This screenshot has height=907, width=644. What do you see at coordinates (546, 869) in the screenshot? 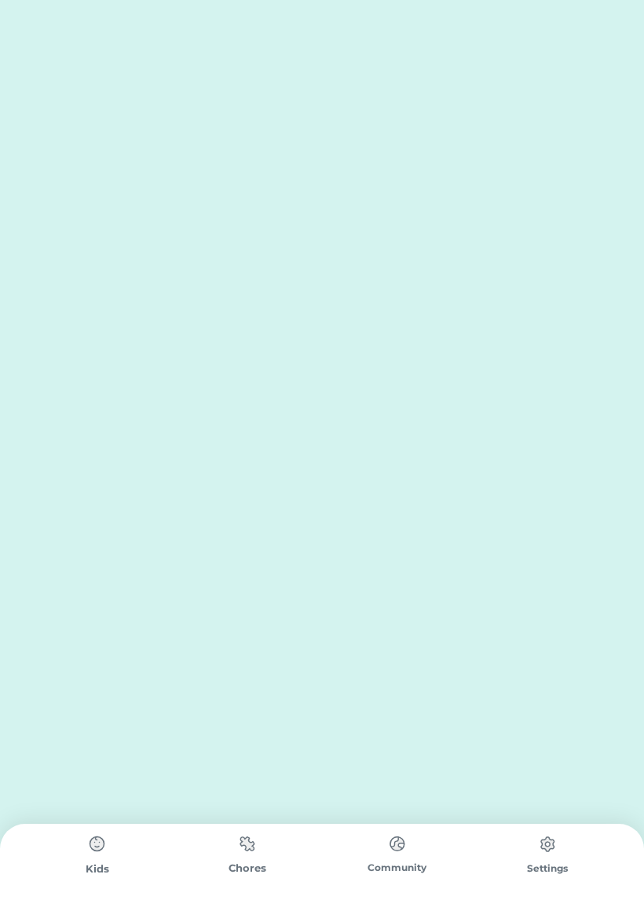
I see `div: Settings` at bounding box center [546, 869].